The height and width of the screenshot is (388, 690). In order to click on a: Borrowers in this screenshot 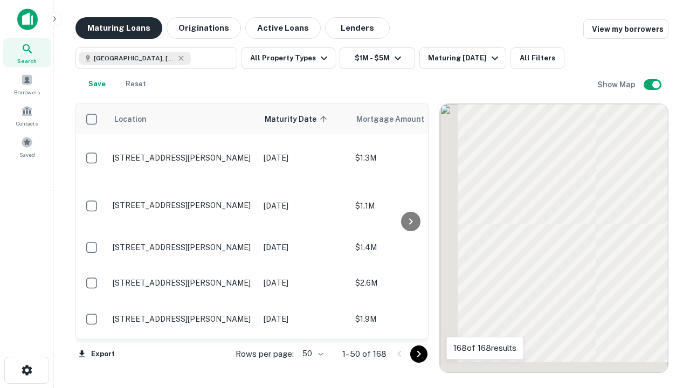, I will do `click(27, 84)`.